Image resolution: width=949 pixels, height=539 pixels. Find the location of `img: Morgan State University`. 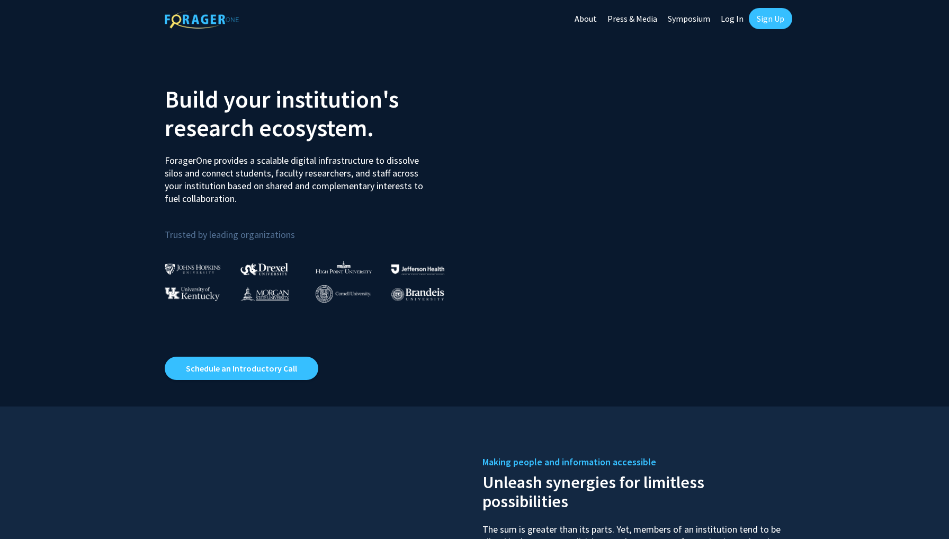

img: Morgan State University is located at coordinates (265, 293).